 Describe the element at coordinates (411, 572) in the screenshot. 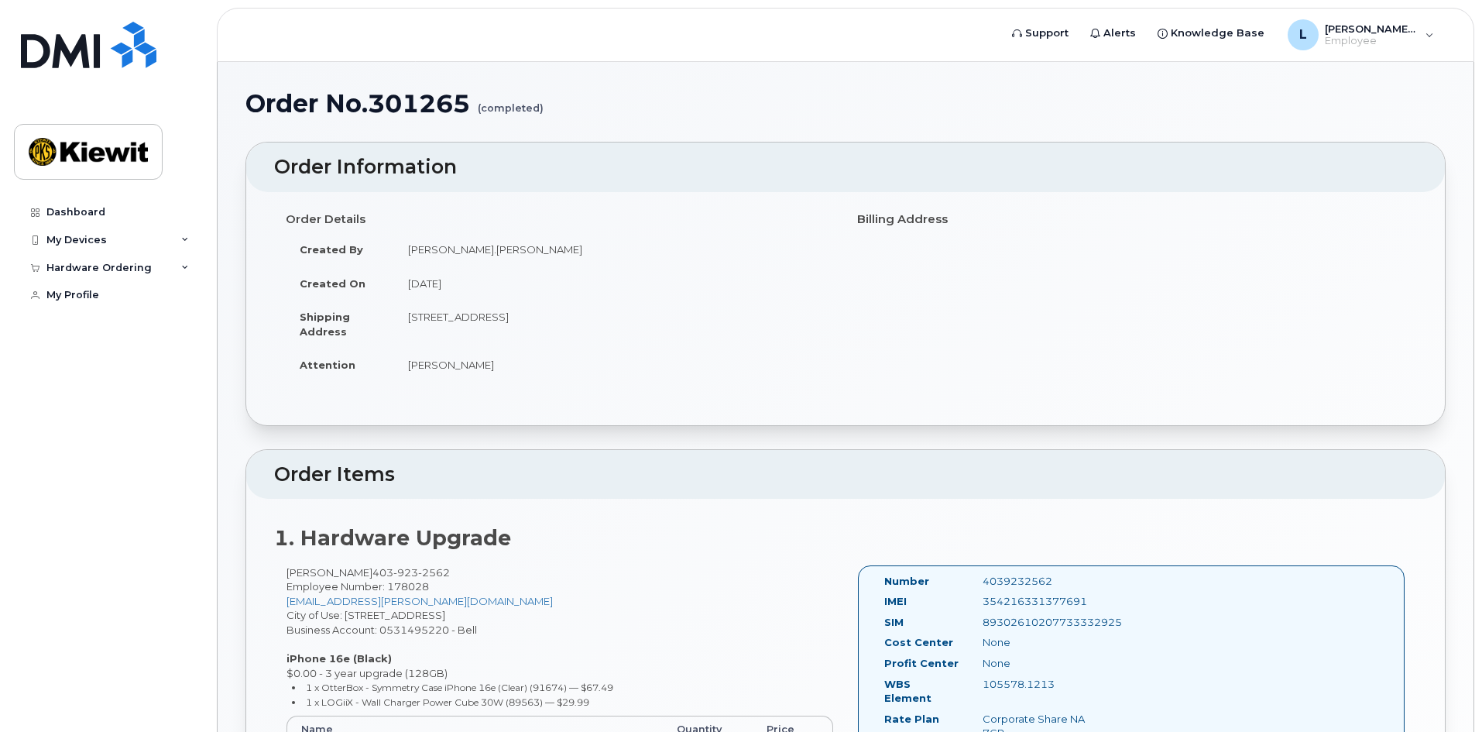

I see `span: 403` at that location.